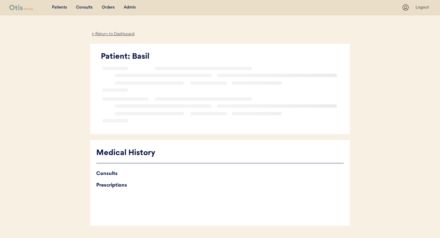  I want to click on div: Medical History, so click(220, 153).